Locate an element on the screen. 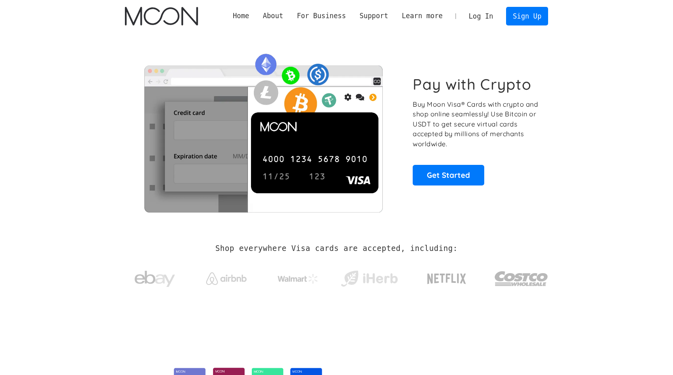 The width and height of the screenshot is (673, 375). a: Log In is located at coordinates (481, 16).